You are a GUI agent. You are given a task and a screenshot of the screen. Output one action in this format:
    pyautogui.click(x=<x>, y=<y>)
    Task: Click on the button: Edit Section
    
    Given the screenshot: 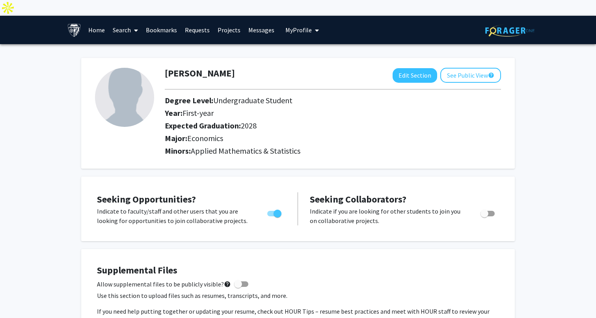 What is the action you would take?
    pyautogui.click(x=414, y=75)
    